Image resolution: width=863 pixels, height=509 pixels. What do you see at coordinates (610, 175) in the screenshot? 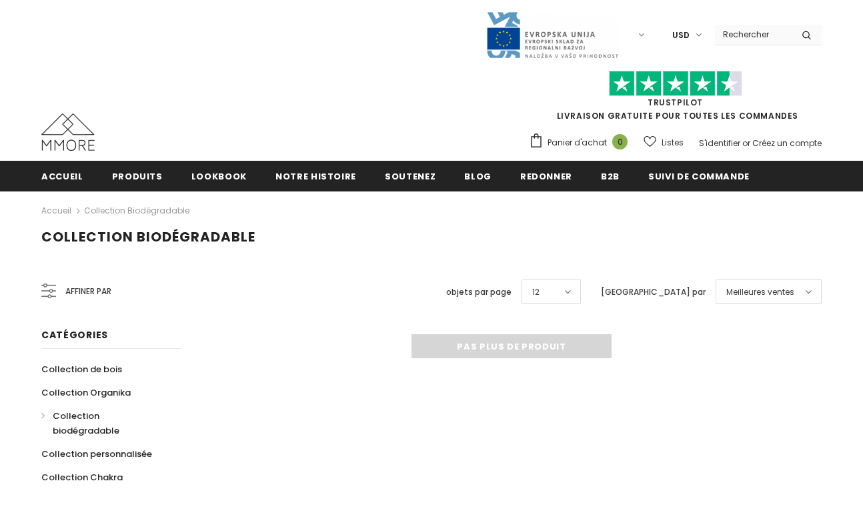
I see `a: B2B` at bounding box center [610, 175].